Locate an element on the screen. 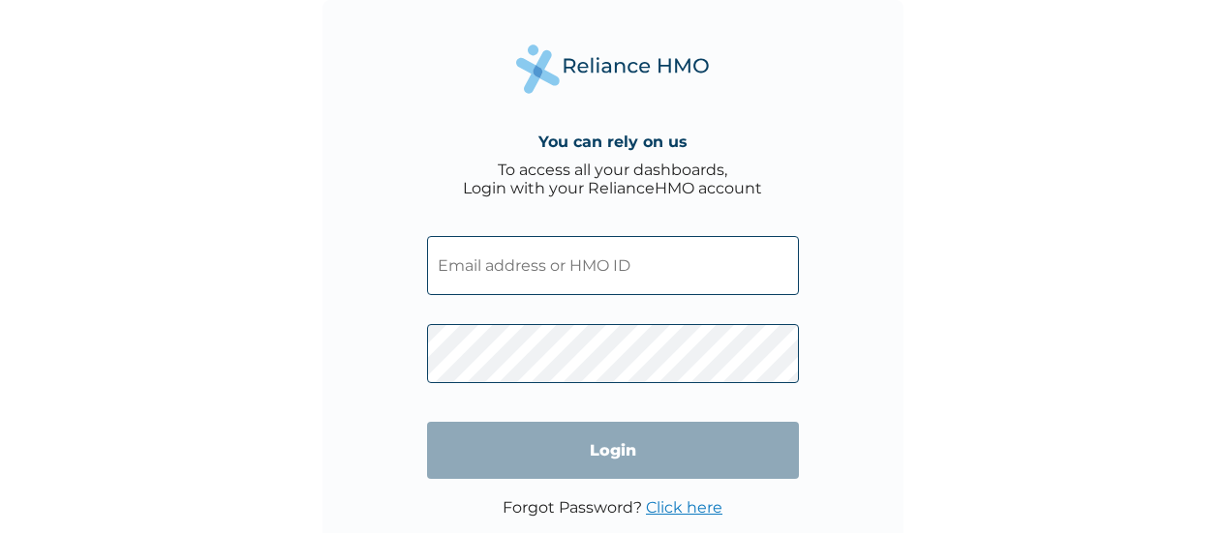  p: Forgot Password? is located at coordinates (612, 507).